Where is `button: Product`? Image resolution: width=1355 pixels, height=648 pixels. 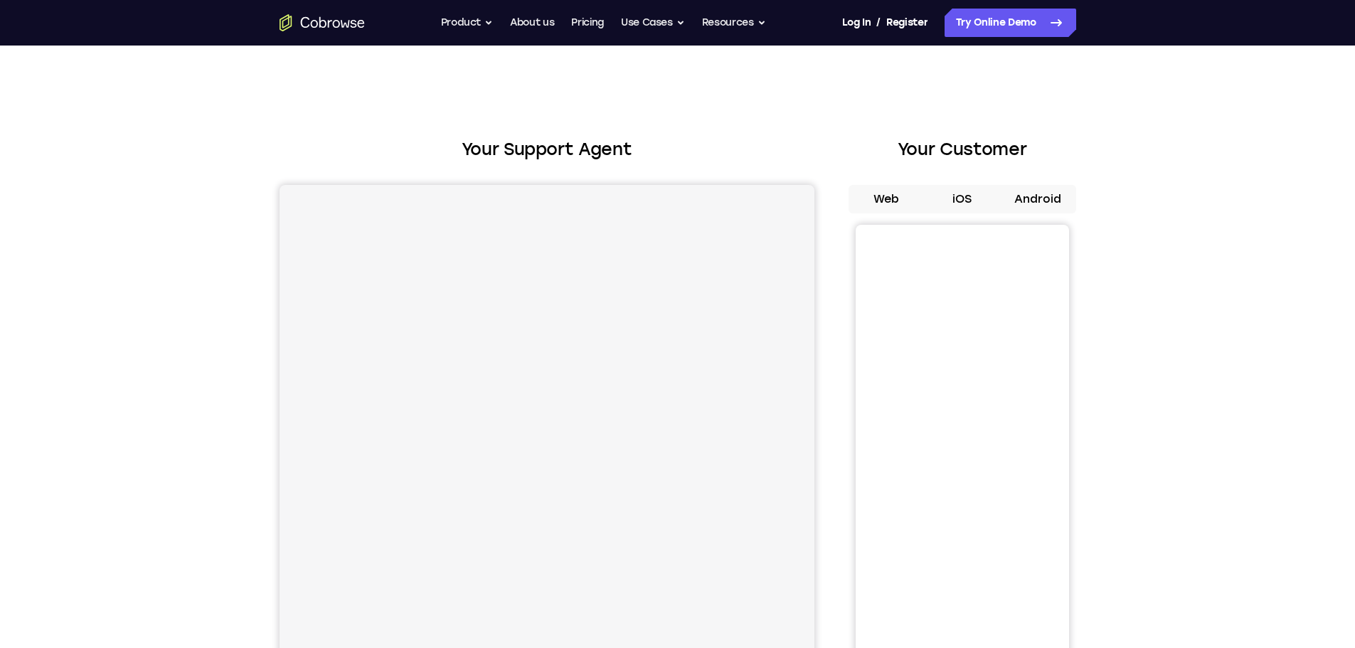
button: Product is located at coordinates (467, 23).